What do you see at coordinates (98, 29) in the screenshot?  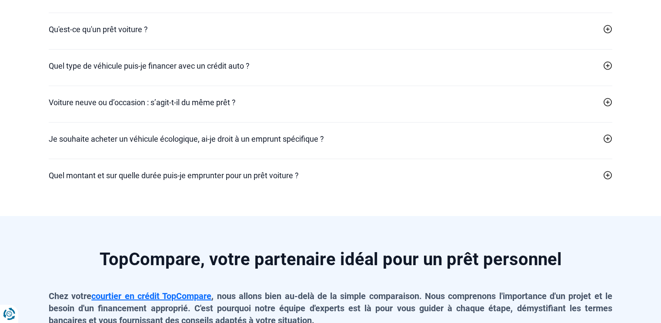 I see `h2: Qu'est-ce qu'un prêt voiture ?` at bounding box center [98, 29].